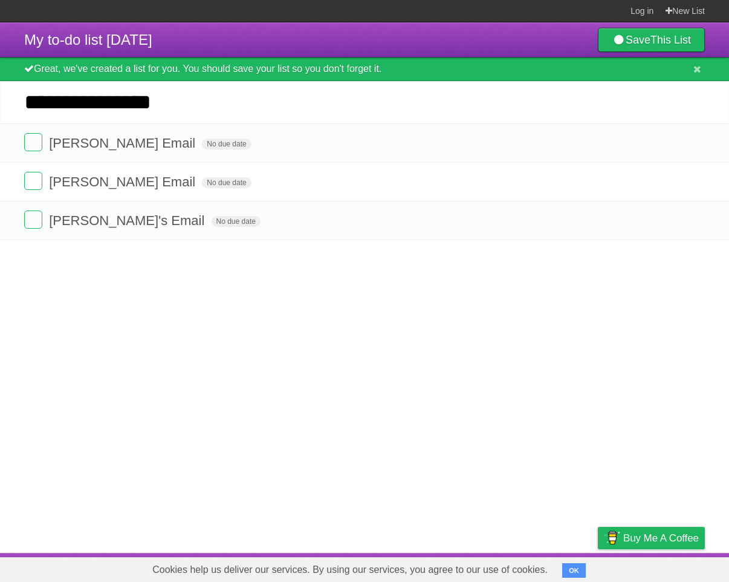 The height and width of the screenshot is (582, 729). What do you see at coordinates (598, 567) in the screenshot?
I see `a: Privacy` at bounding box center [598, 567].